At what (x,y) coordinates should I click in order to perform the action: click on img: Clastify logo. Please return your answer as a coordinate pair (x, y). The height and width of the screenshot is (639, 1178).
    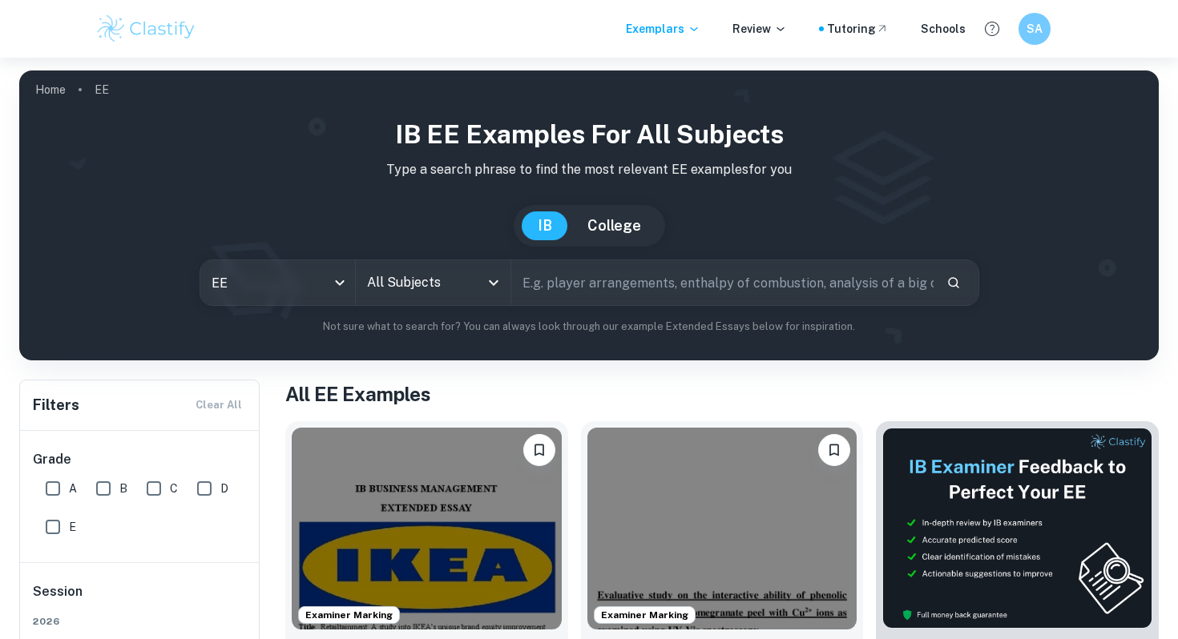
    Looking at the image, I should click on (146, 29).